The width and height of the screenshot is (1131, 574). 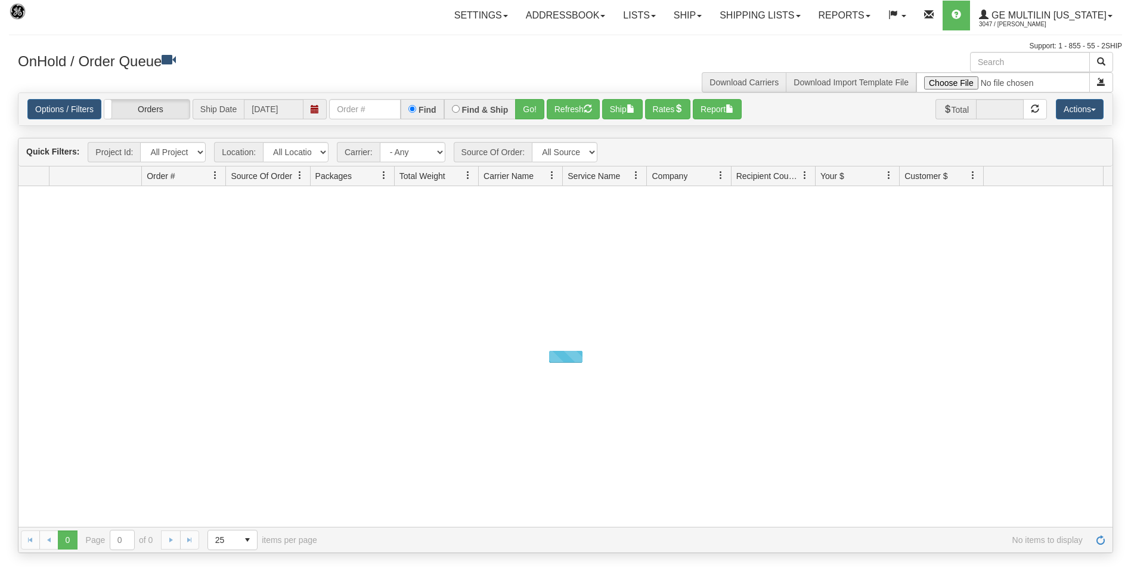 What do you see at coordinates (485, 110) in the screenshot?
I see `label: Find & Ship` at bounding box center [485, 110].